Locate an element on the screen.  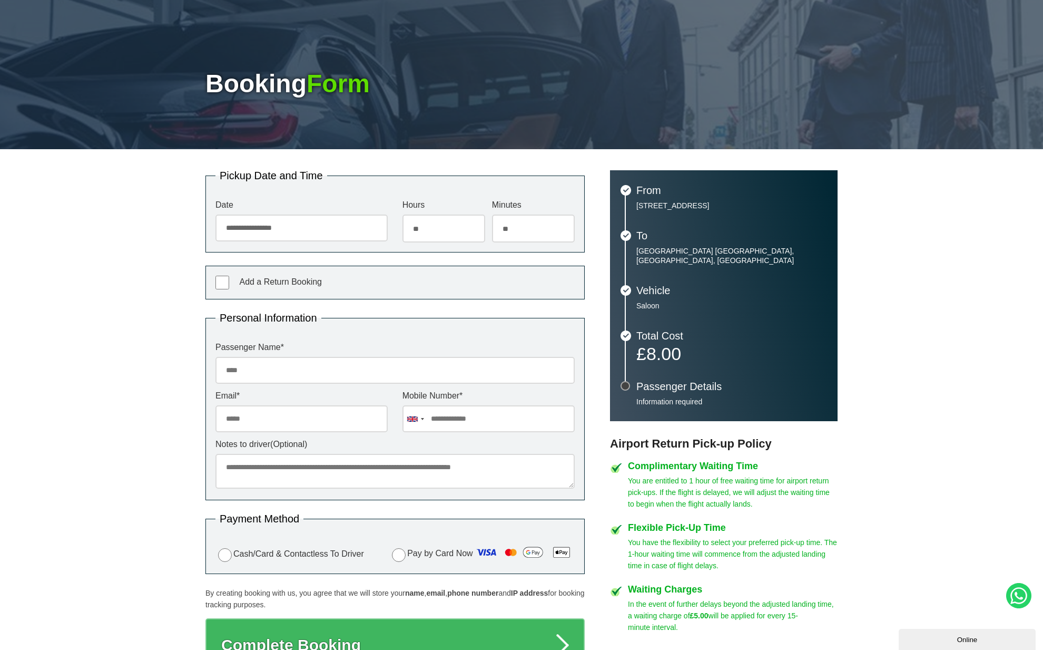
input: Cash/Card & Contactless To Driver is located at coordinates (225, 555).